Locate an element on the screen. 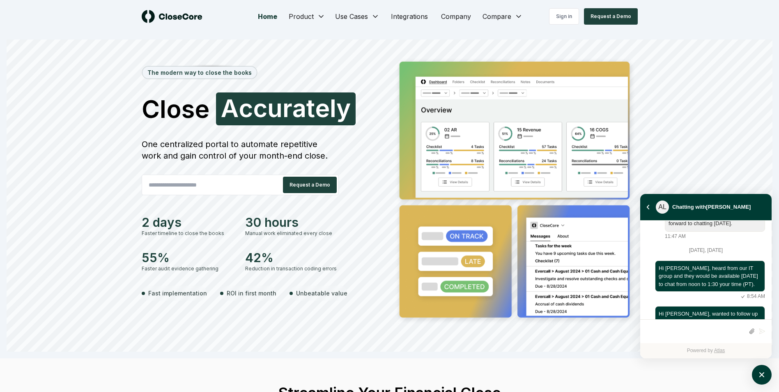 This screenshot has width=779, height=392. a: Home is located at coordinates (267, 16).